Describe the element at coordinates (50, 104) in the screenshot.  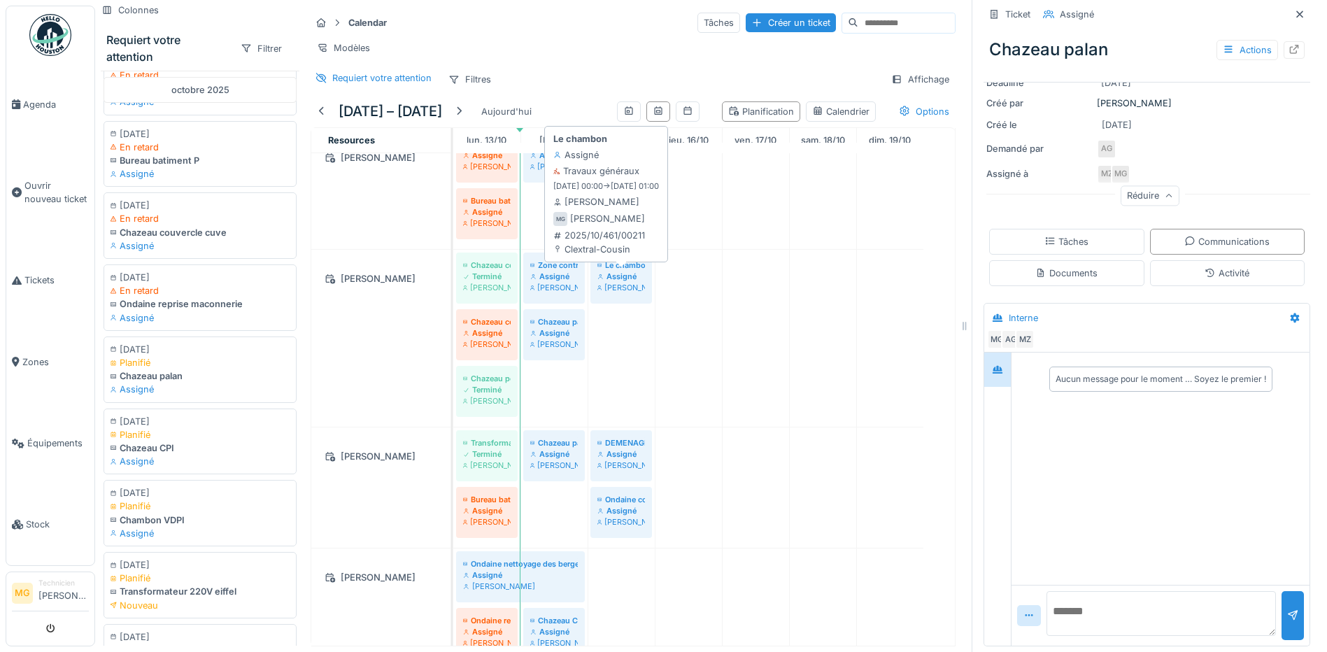
I see `a: Agenda` at that location.